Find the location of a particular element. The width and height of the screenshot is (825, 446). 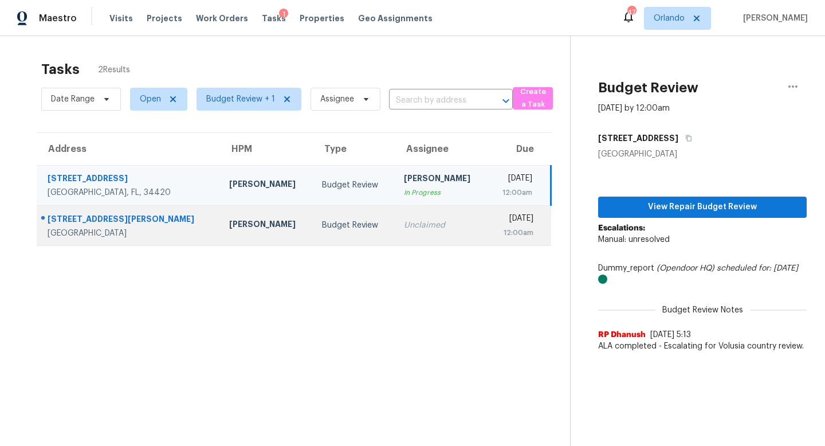

button: View Repair Budget Review is located at coordinates (703, 207).